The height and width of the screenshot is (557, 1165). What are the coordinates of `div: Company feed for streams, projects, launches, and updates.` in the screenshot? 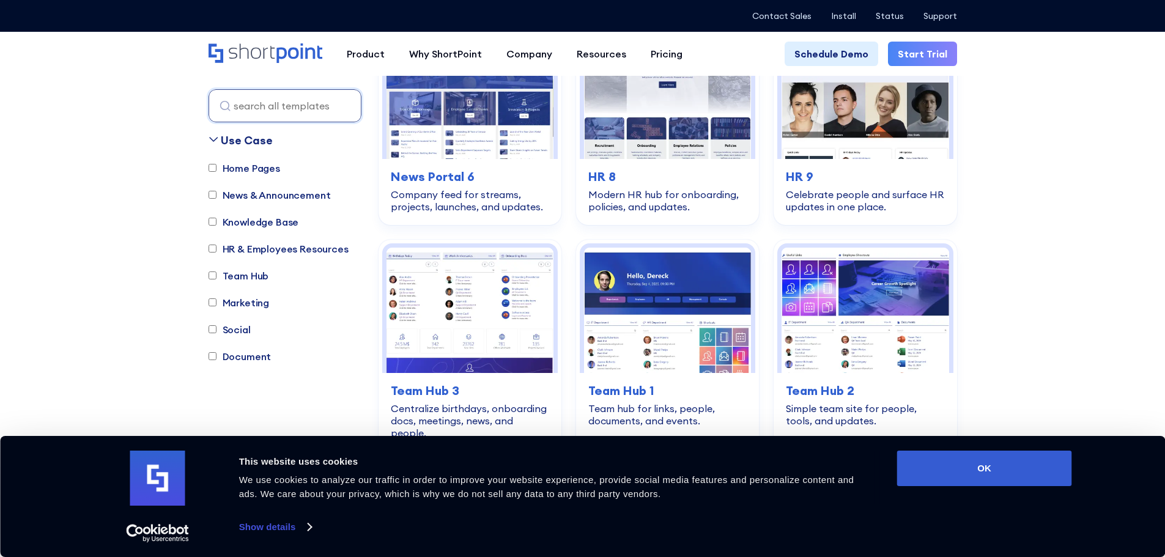 It's located at (470, 201).